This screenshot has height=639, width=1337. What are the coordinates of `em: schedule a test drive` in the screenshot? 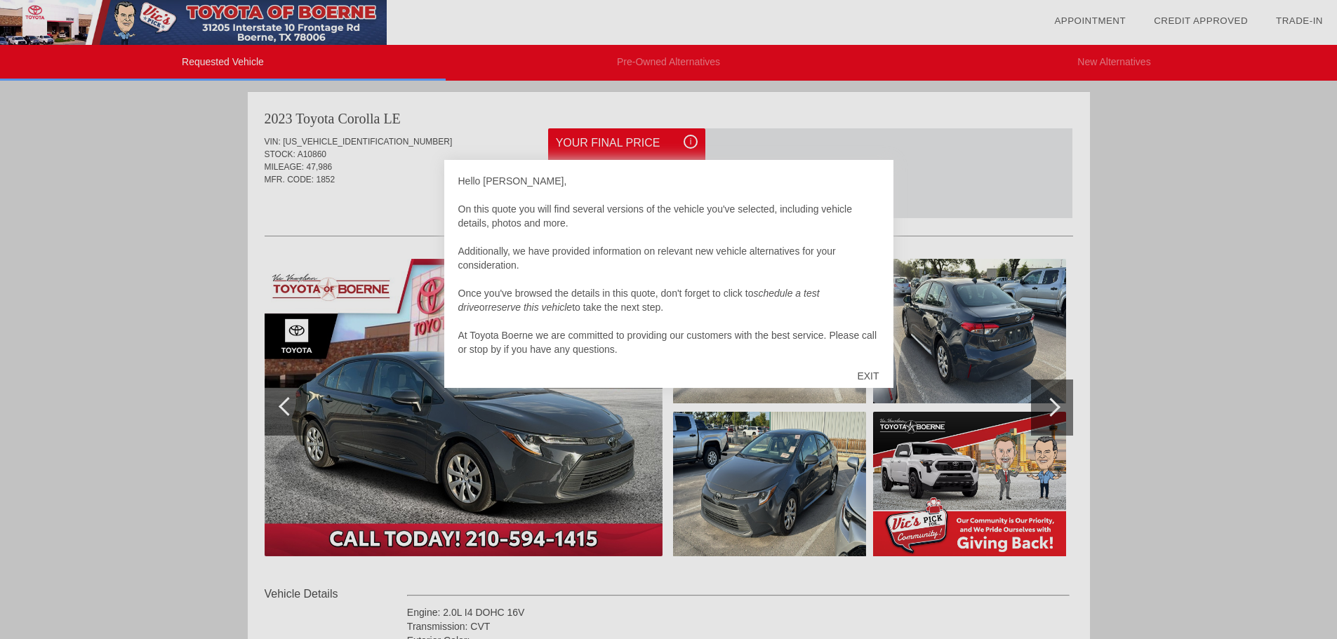 It's located at (639, 300).